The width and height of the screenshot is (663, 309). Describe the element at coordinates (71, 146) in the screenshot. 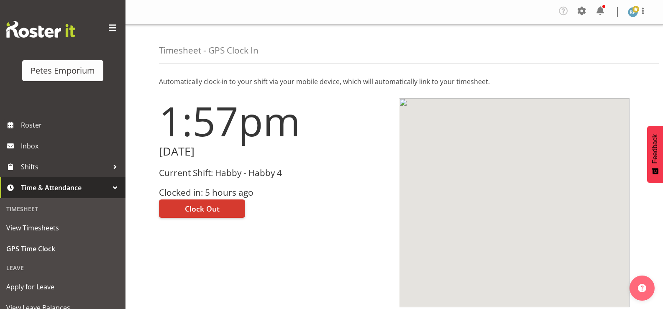

I see `span: Inbox` at that location.